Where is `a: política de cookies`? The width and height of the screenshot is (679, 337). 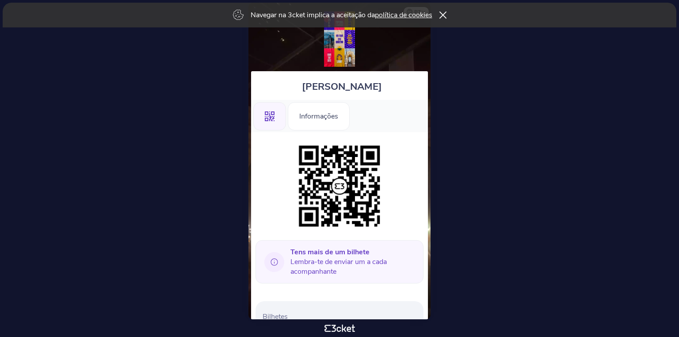 a: política de cookies is located at coordinates (404, 15).